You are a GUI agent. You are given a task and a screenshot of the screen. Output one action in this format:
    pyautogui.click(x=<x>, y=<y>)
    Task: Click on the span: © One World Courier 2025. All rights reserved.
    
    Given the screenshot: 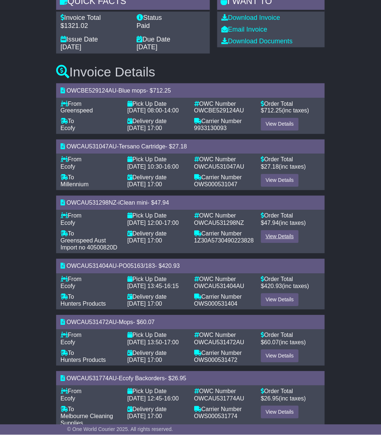 What is the action you would take?
    pyautogui.click(x=120, y=429)
    